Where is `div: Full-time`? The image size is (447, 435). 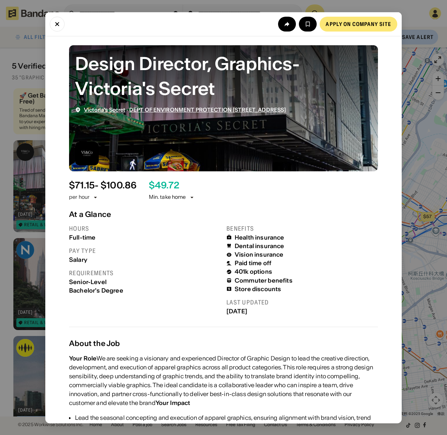 div: Full-time is located at coordinates (145, 237).